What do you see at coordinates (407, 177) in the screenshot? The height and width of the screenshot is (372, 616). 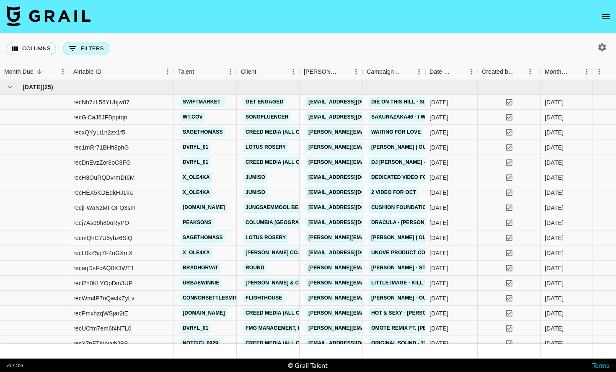 I see `a: Dedicated video for OCT` at bounding box center [407, 177].